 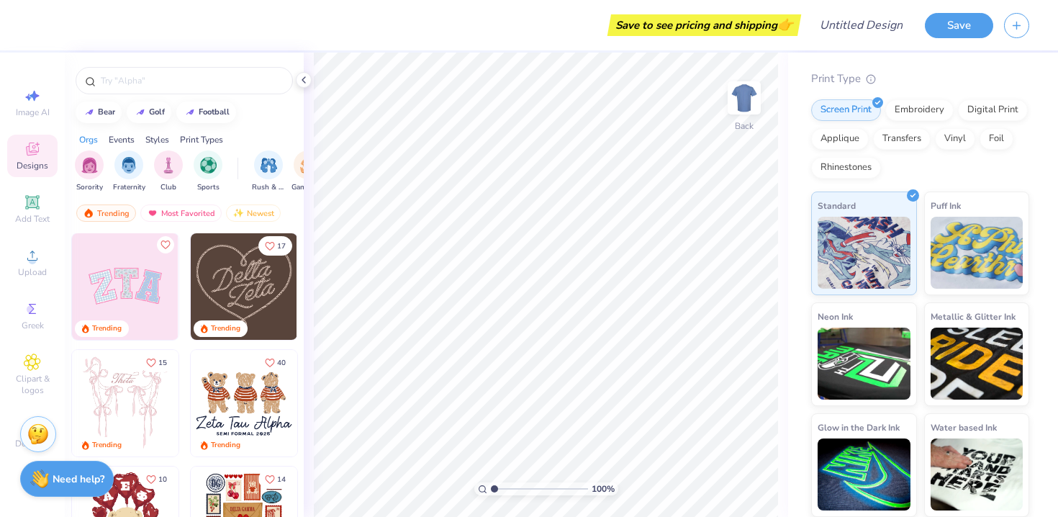 I want to click on img: Back, so click(x=744, y=98).